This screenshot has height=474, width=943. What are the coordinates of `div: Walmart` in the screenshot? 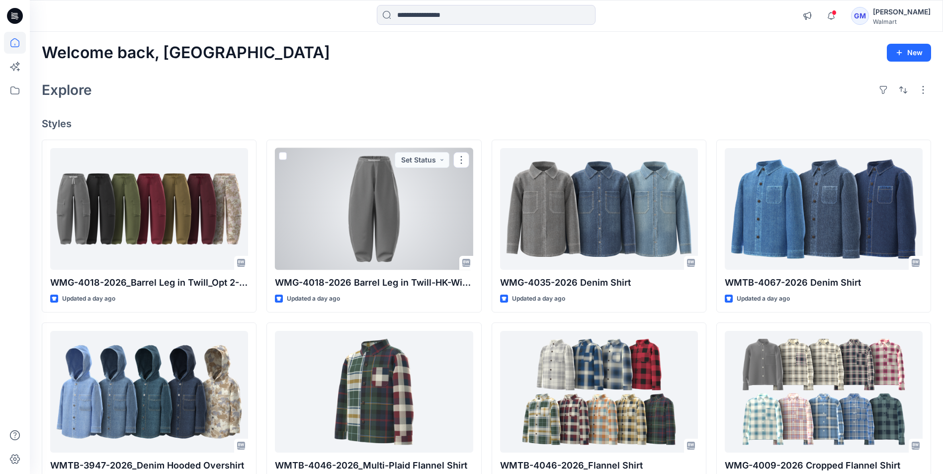 It's located at (902, 21).